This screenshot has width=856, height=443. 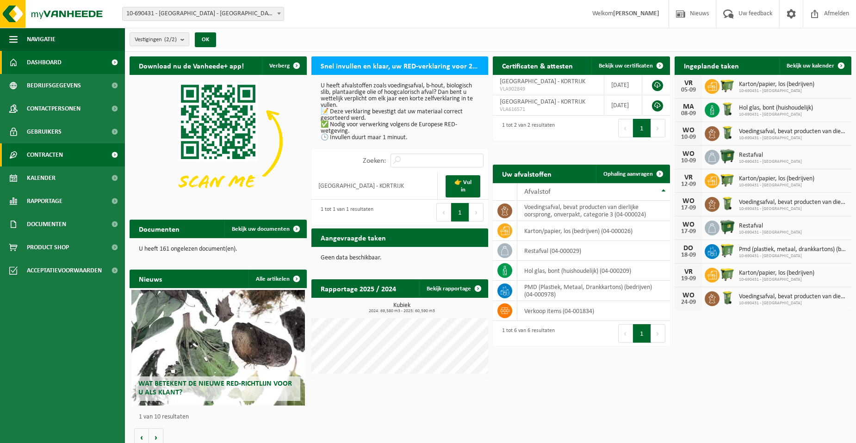 What do you see at coordinates (633, 174) in the screenshot?
I see `a: Ophaling aanvragen` at bounding box center [633, 174].